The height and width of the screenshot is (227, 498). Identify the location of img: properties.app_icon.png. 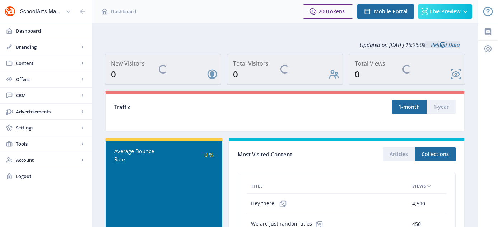
(10, 11).